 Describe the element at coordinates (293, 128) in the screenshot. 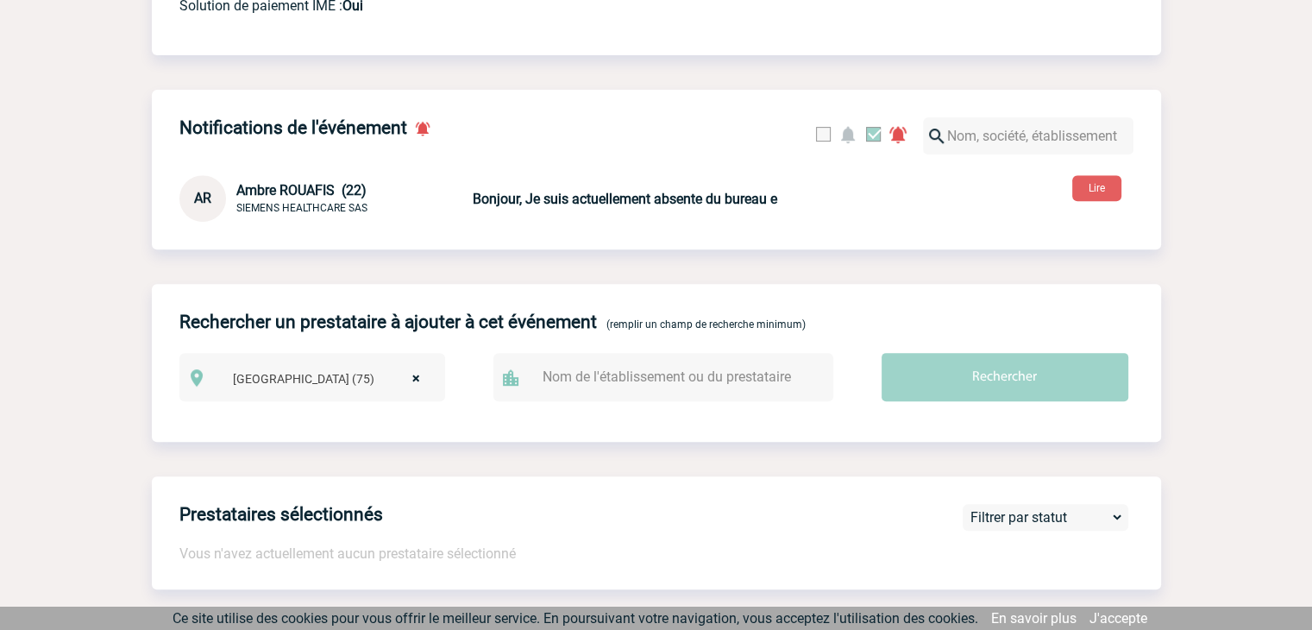

I see `h4: Notifications de l'événement` at that location.